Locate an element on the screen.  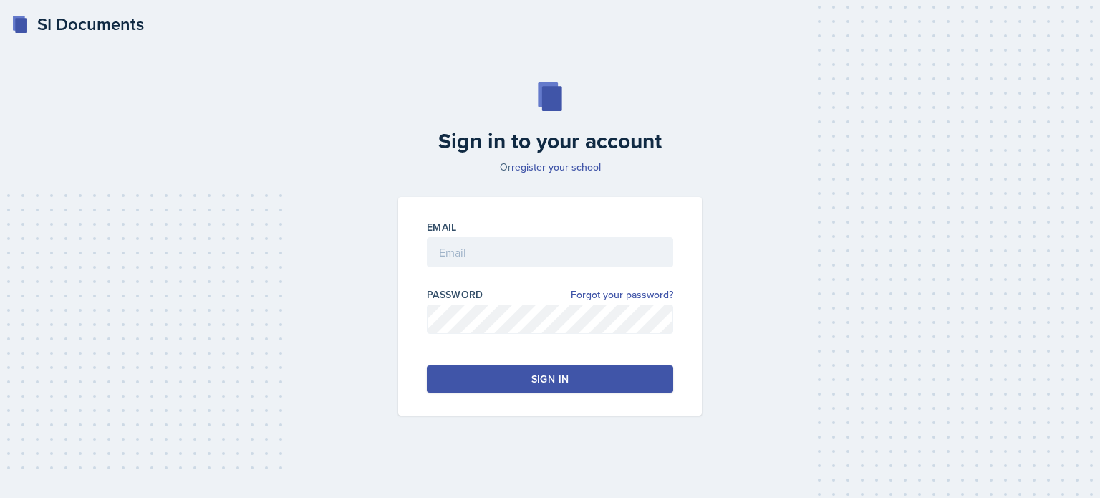
a: Forgot your password? is located at coordinates (622, 294).